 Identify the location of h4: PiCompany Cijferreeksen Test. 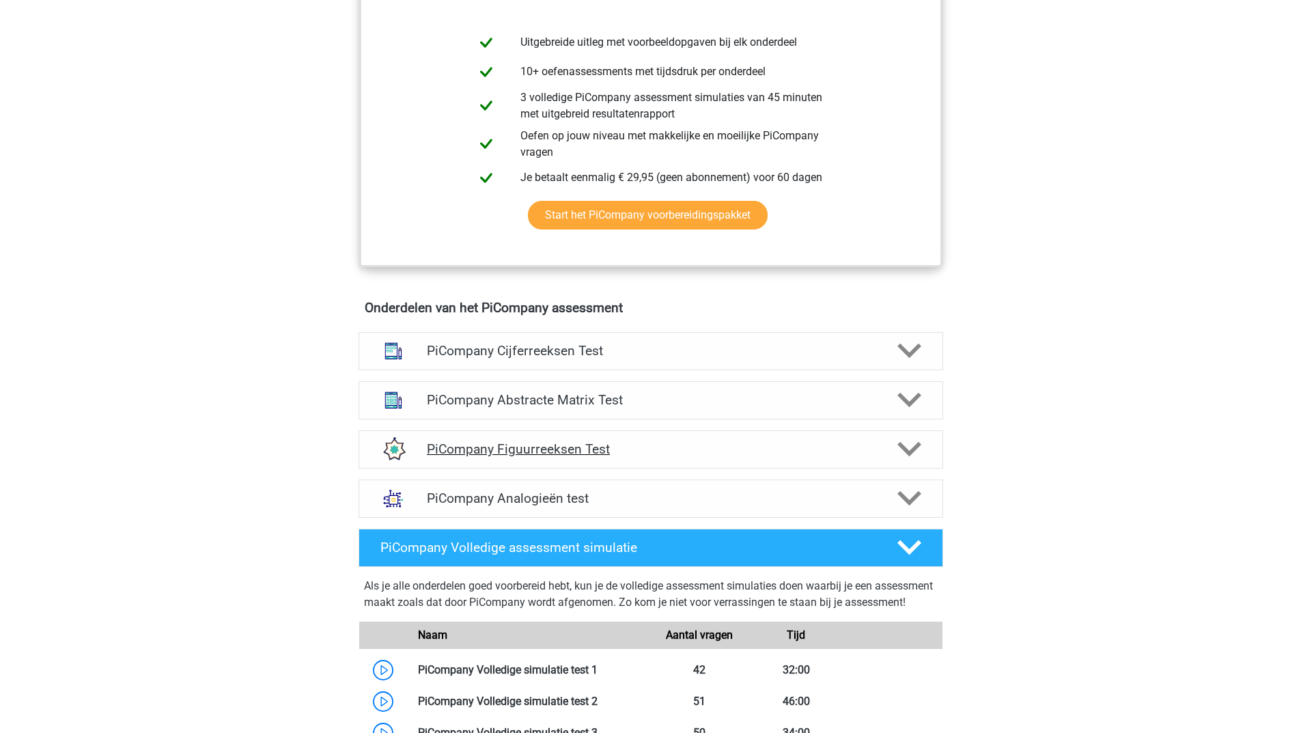
(650, 350).